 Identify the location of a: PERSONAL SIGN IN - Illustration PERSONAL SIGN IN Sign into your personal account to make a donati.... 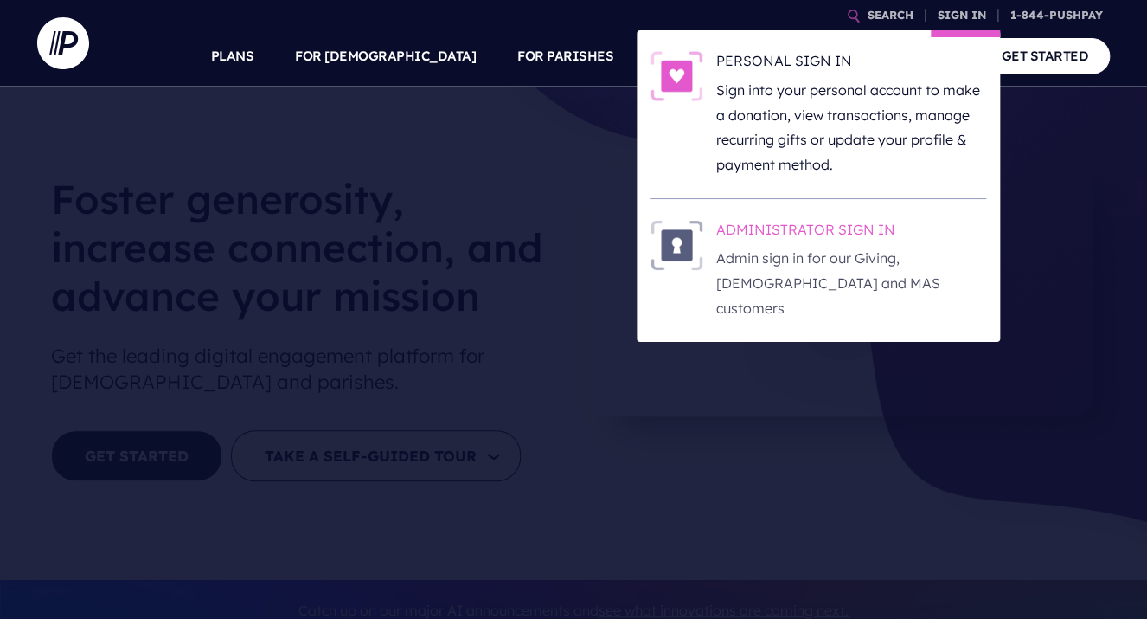
(818, 114).